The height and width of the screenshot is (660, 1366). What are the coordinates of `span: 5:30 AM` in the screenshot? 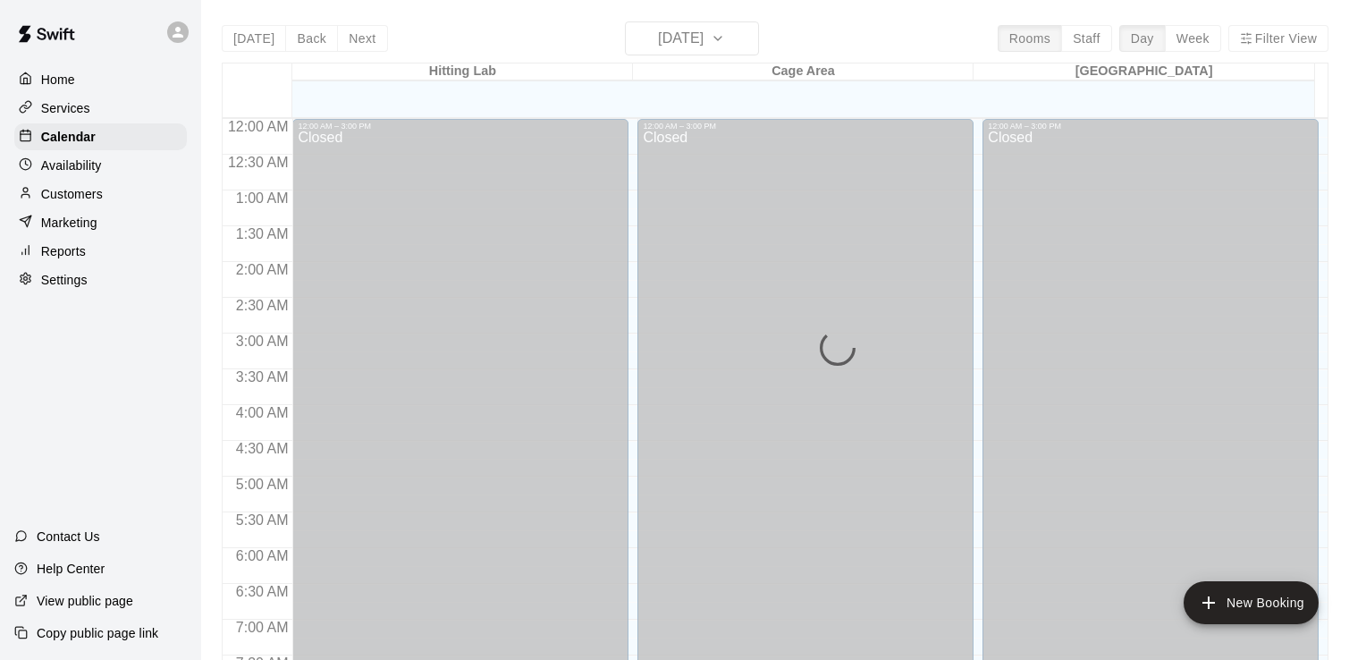 It's located at (262, 519).